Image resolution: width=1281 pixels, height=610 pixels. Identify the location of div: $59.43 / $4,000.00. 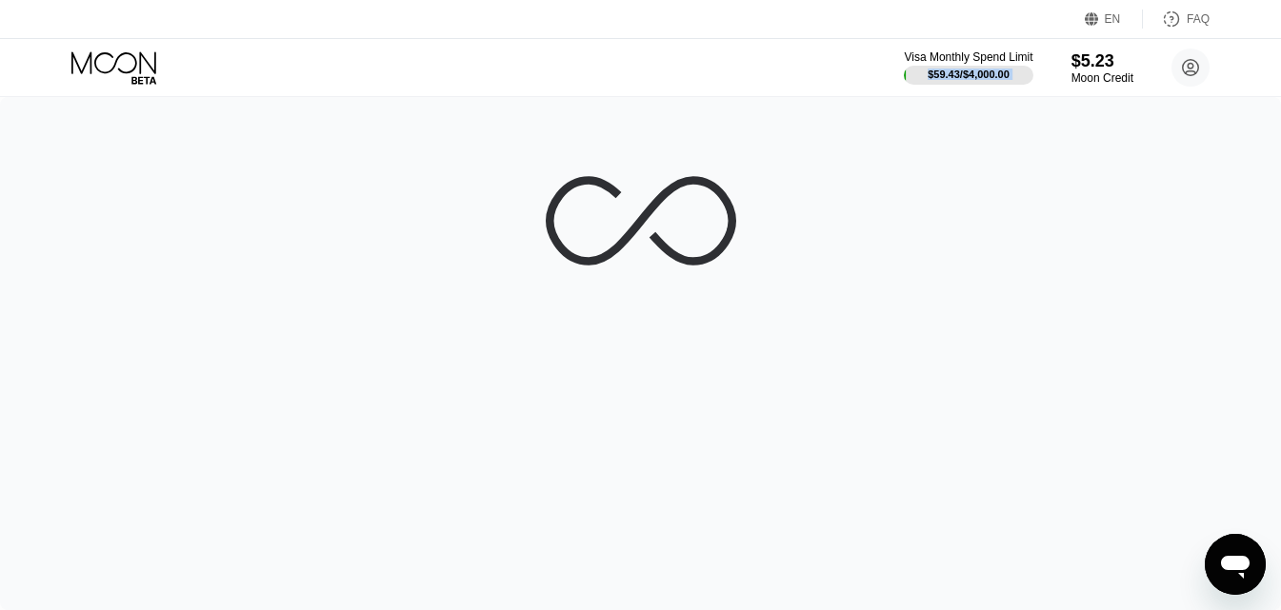
(969, 74).